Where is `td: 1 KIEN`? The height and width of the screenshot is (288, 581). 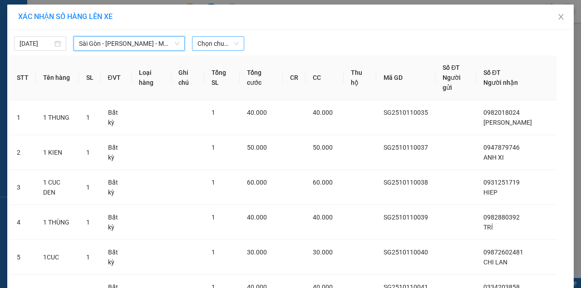 td: 1 KIEN is located at coordinates (57, 153).